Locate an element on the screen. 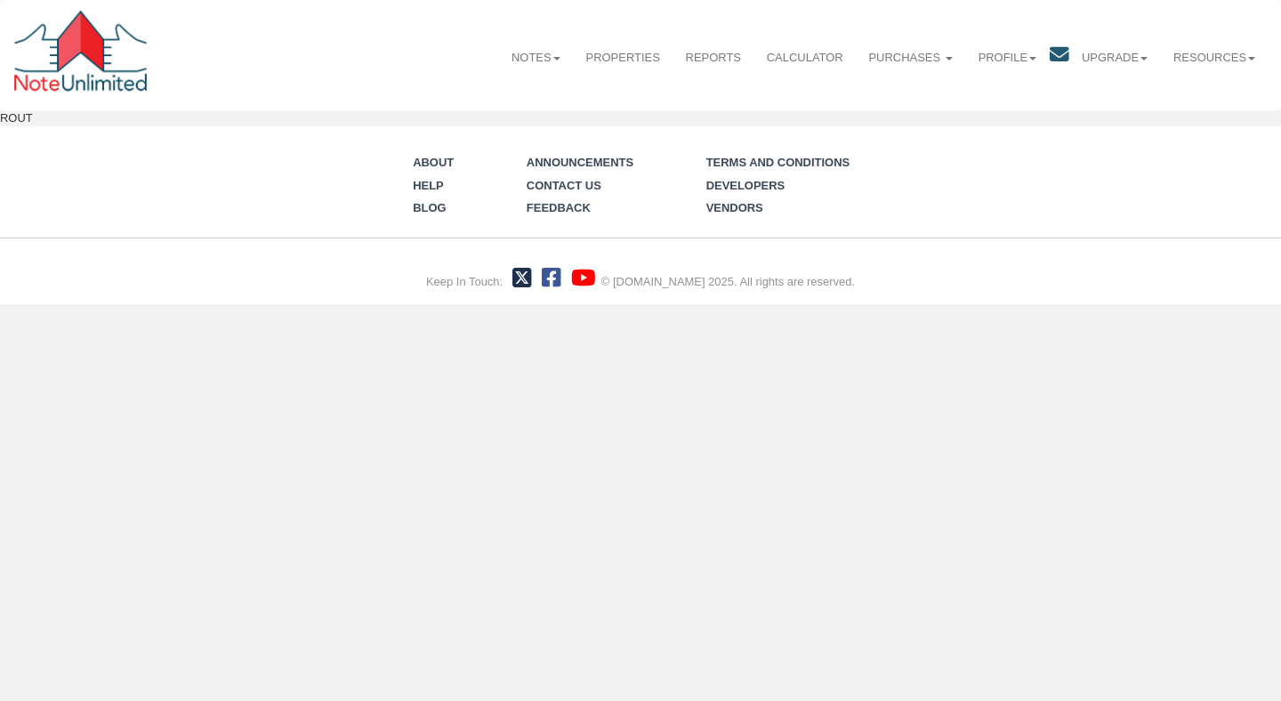  a: Developers is located at coordinates (745, 185).